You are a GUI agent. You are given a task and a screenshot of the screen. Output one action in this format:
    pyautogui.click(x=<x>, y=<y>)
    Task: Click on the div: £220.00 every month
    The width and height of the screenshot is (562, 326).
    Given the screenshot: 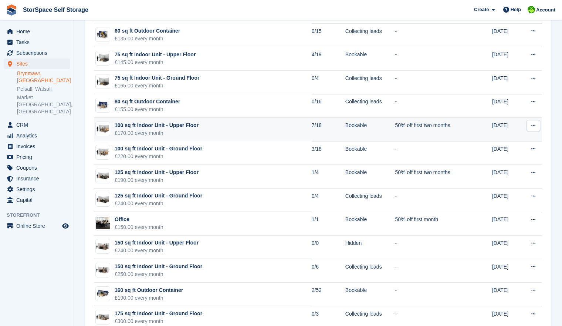 What is the action you would take?
    pyautogui.click(x=158, y=156)
    